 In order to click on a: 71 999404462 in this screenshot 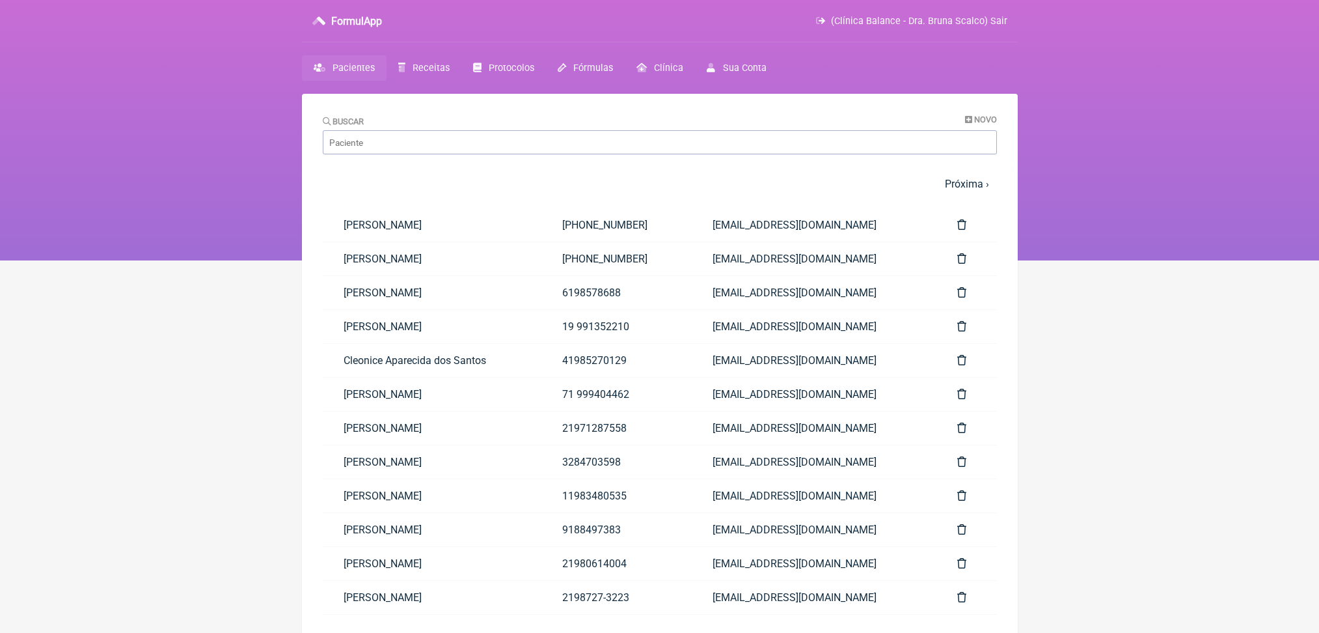, I will do `click(617, 394)`.